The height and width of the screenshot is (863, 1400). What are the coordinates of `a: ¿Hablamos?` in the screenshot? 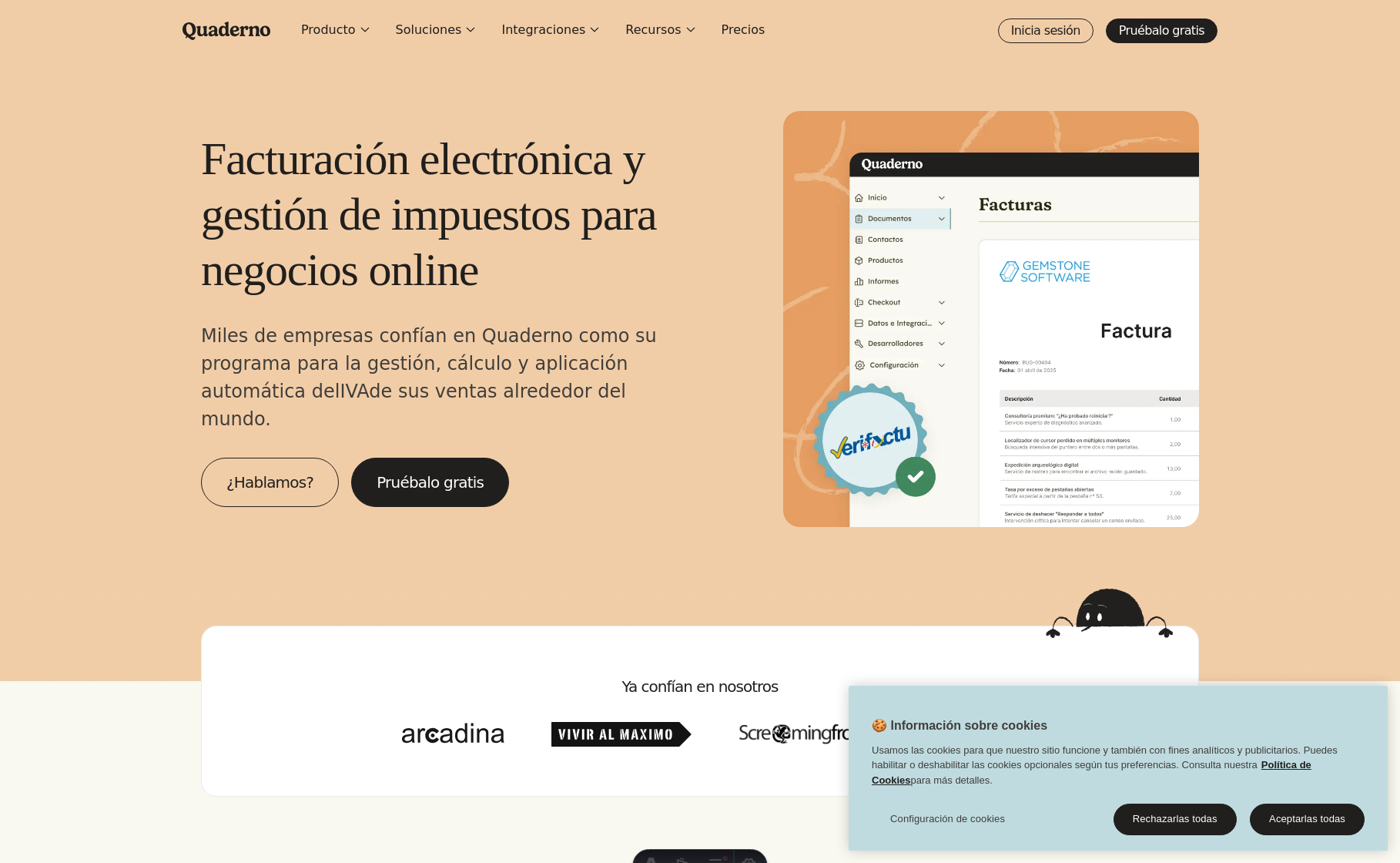 It's located at (270, 482).